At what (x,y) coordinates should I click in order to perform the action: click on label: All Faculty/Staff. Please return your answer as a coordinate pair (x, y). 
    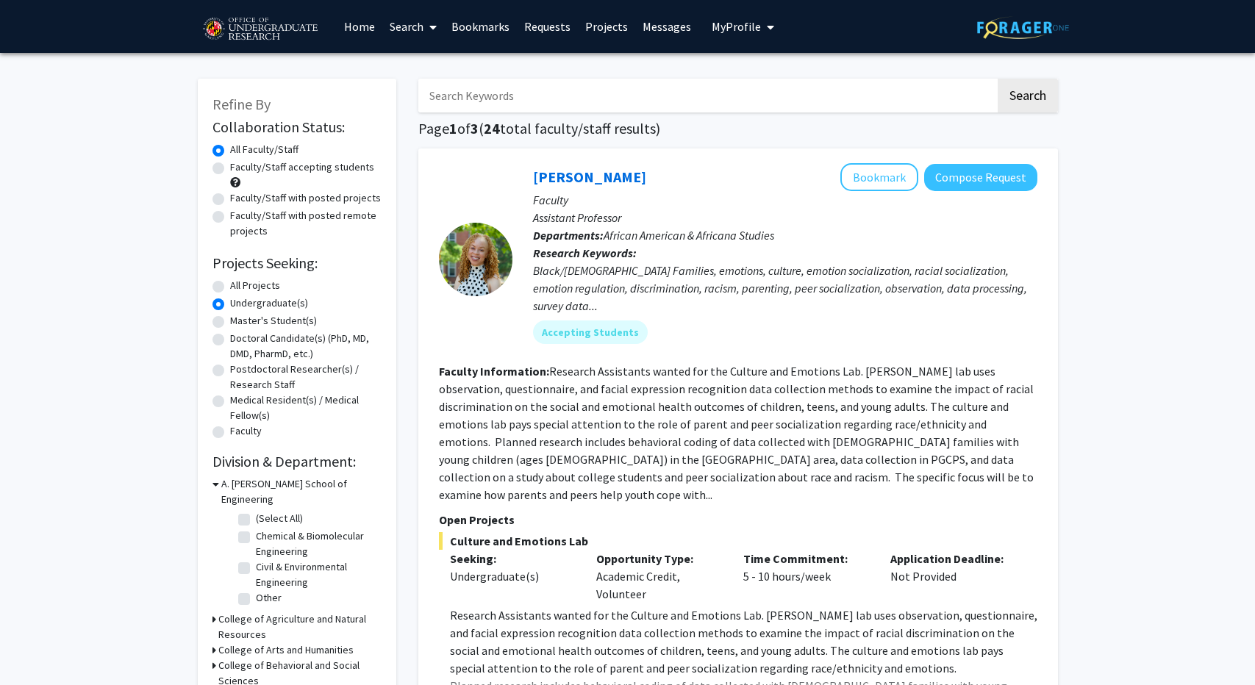
    Looking at the image, I should click on (264, 149).